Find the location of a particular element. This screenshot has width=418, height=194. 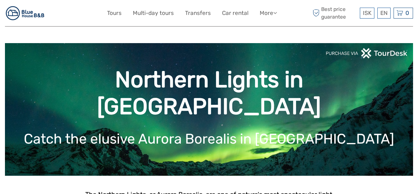

span: 0 is located at coordinates (408, 13).